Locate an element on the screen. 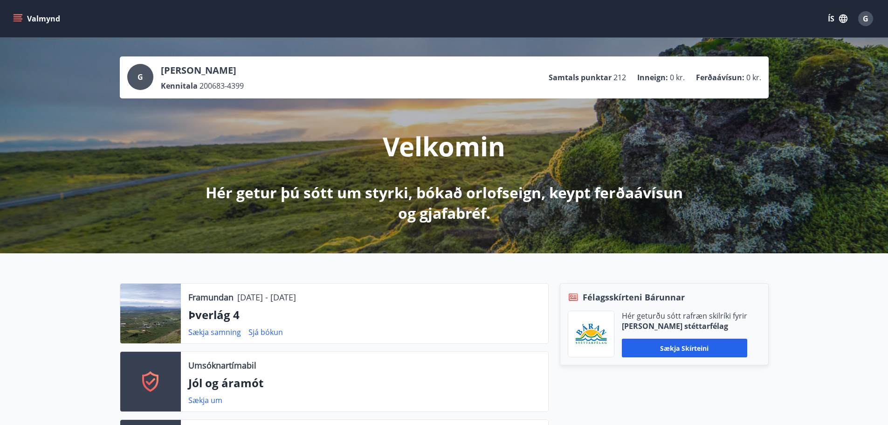  p: Umsóknartímabil is located at coordinates (222, 365).